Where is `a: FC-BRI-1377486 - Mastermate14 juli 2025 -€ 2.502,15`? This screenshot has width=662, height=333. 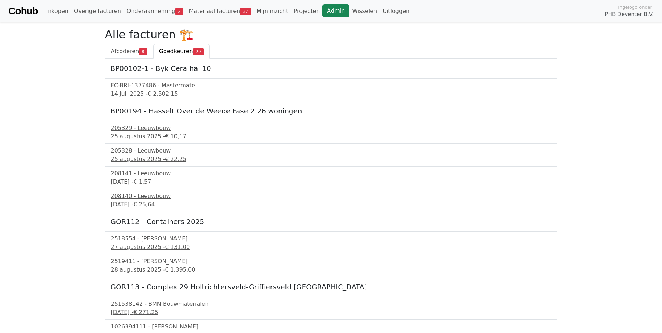
a: FC-BRI-1377486 - Mastermate14 juli 2025 -€ 2.502,15 is located at coordinates (331, 90).